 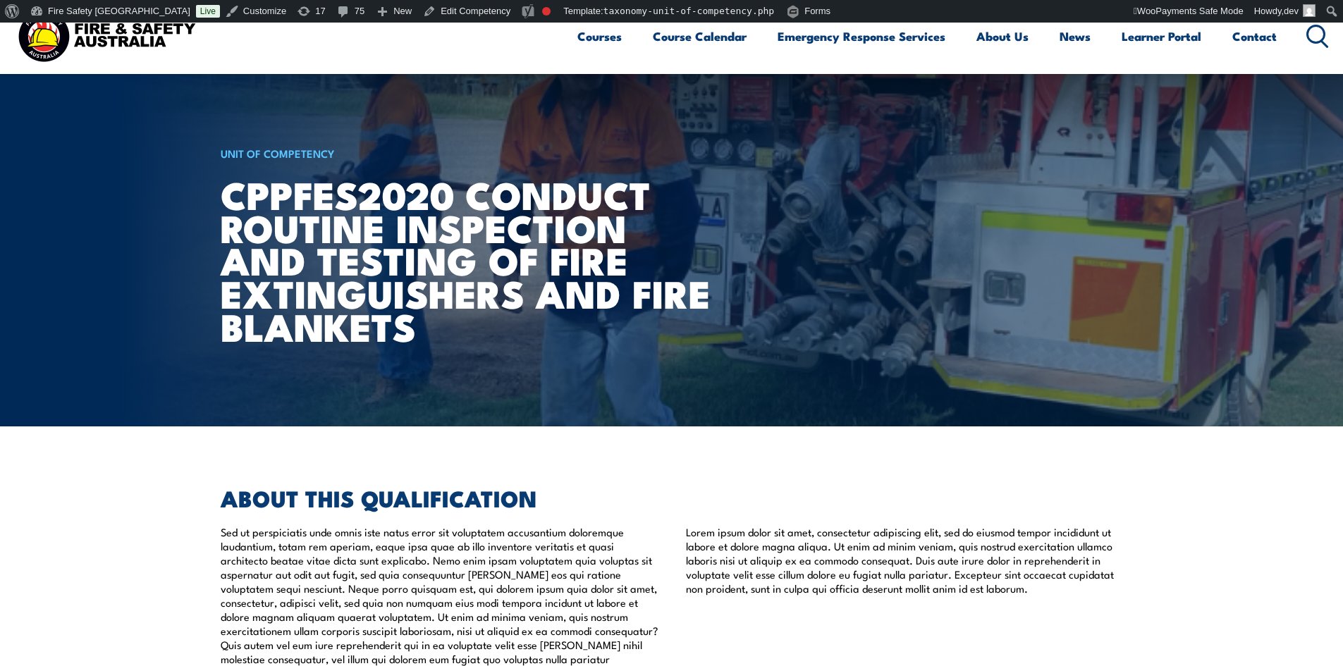 I want to click on a: About Us, so click(x=1003, y=36).